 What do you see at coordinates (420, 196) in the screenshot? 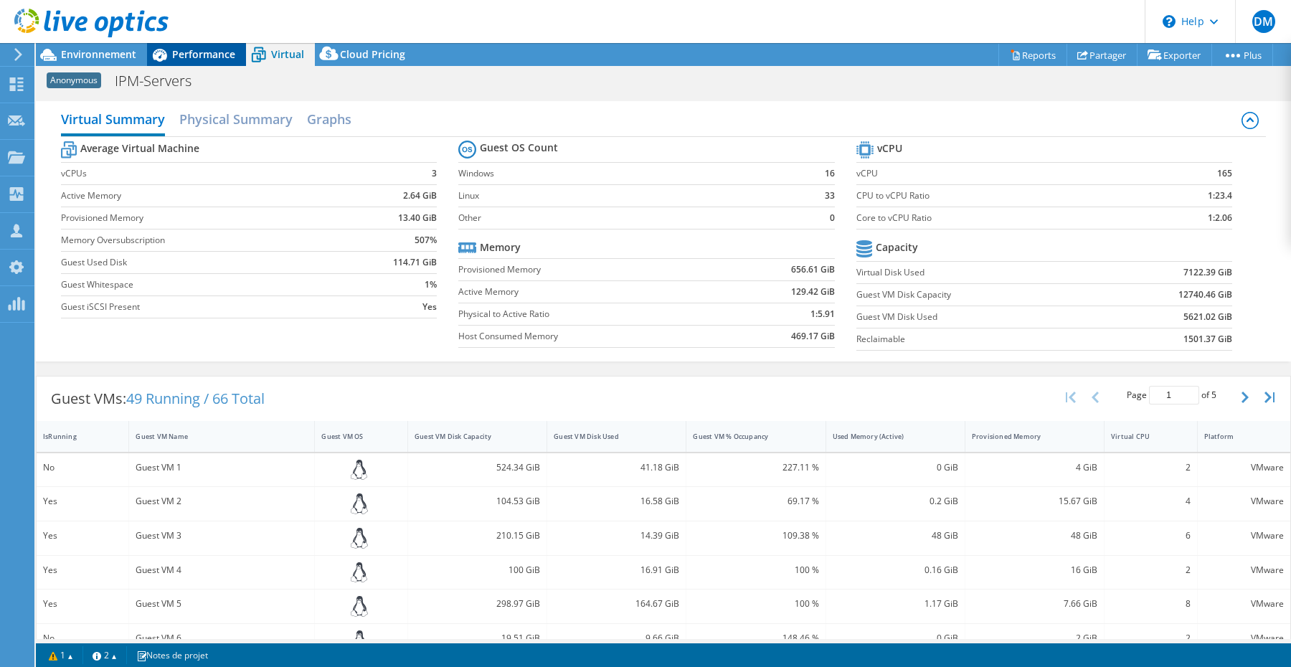
I see `b: 2.64 GiB` at bounding box center [420, 196].